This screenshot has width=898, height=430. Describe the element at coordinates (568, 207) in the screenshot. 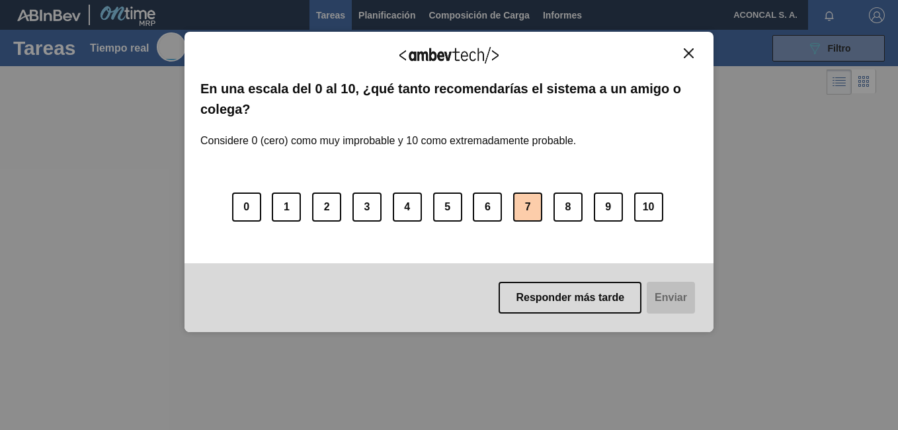

I see `button: 8` at that location.